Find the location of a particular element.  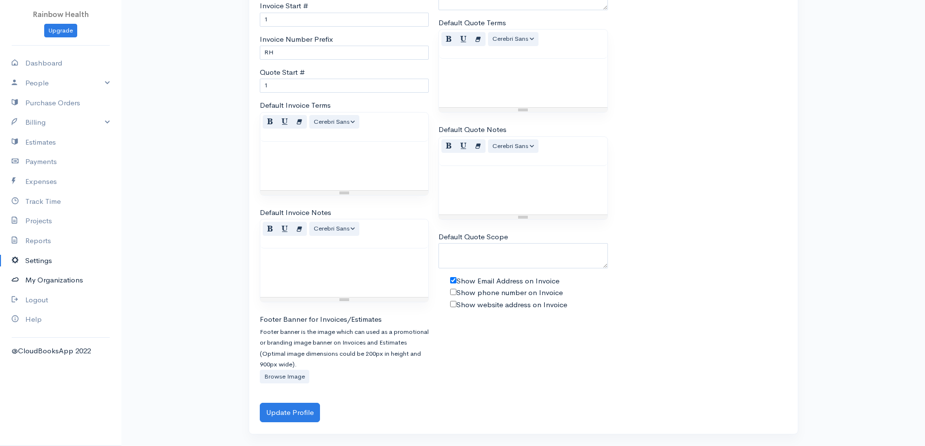

label: Quote Start # is located at coordinates (282, 72).